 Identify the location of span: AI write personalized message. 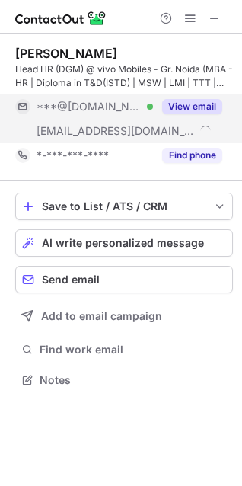
(123, 243).